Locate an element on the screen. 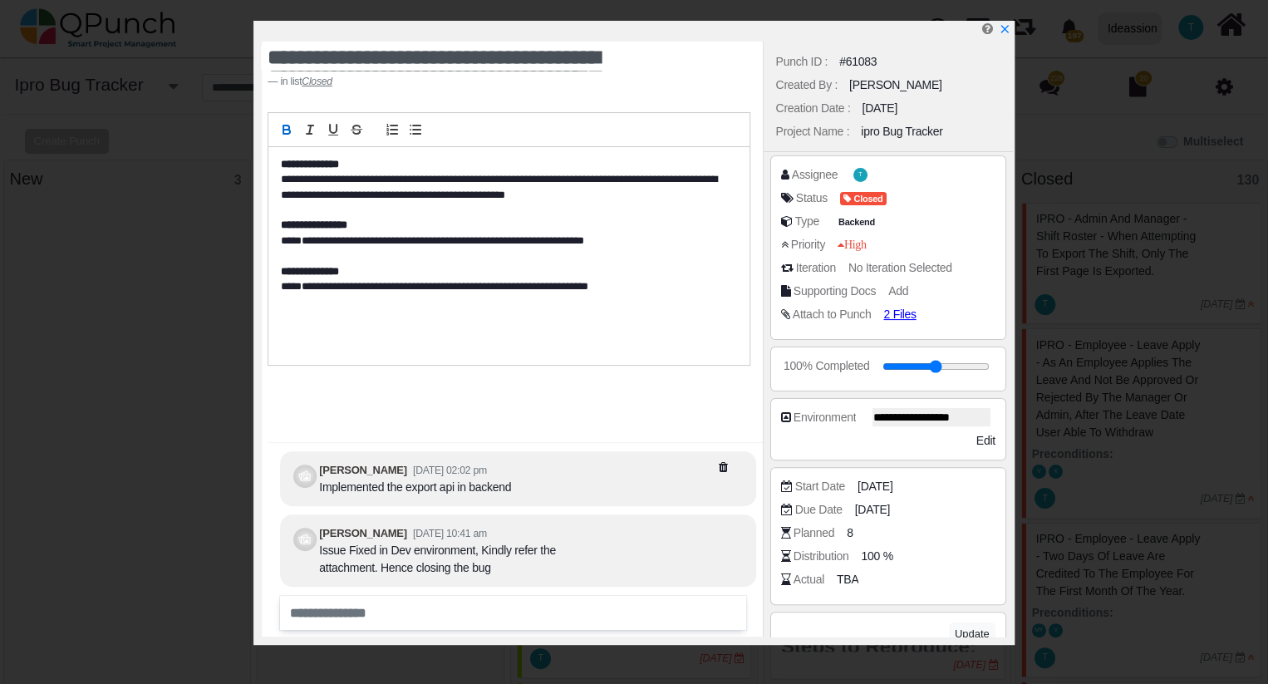 The height and width of the screenshot is (684, 1268). div: Priority is located at coordinates (807, 244).